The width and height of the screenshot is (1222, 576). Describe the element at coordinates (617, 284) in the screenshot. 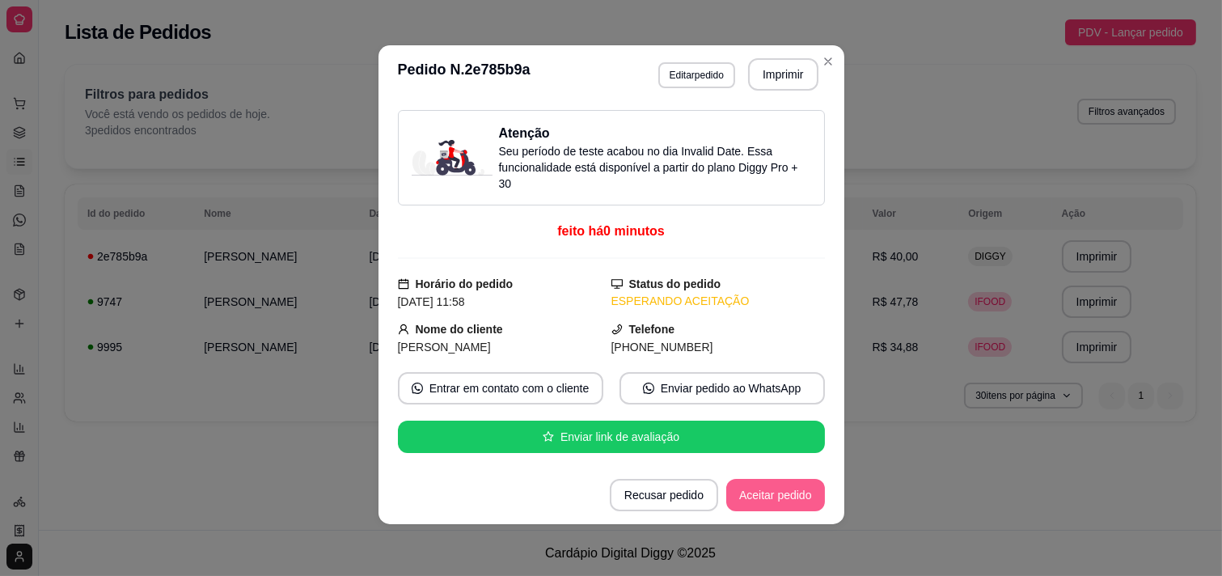

I see `span: desktop` at that location.